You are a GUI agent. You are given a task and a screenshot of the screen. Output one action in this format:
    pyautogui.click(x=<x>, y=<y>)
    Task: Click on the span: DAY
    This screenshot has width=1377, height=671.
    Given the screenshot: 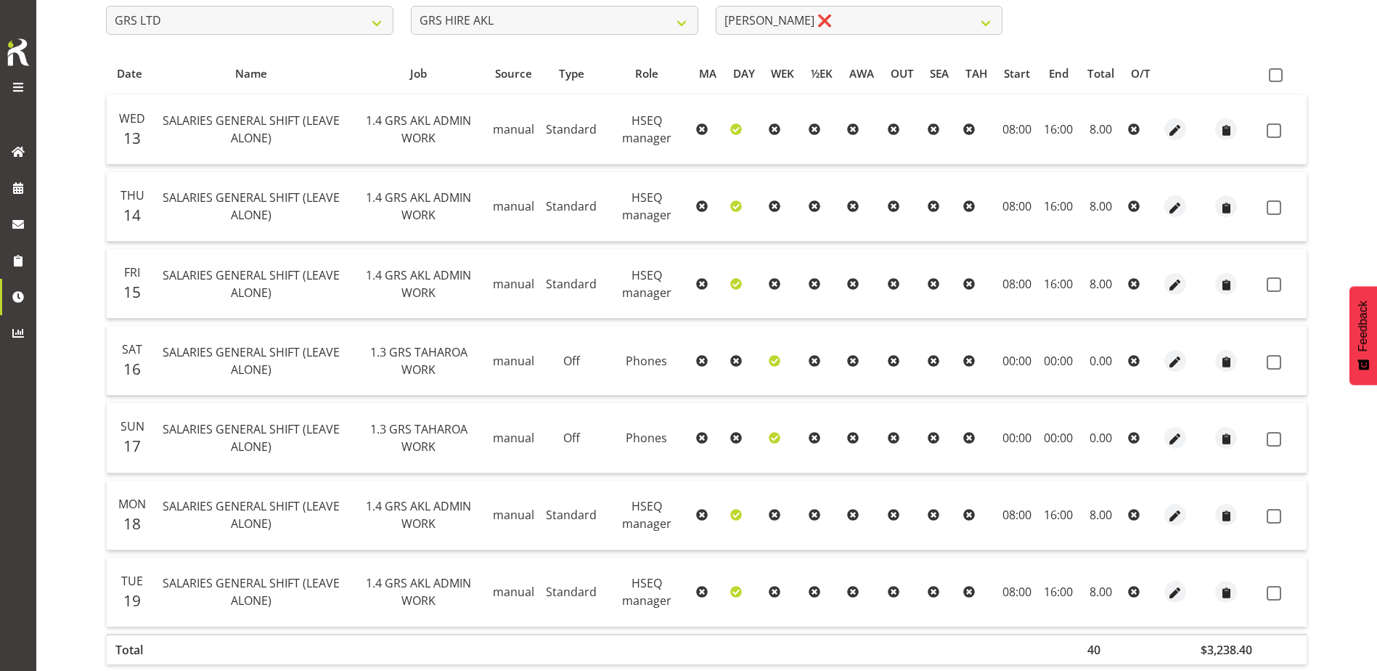 What is the action you would take?
    pyautogui.click(x=744, y=73)
    